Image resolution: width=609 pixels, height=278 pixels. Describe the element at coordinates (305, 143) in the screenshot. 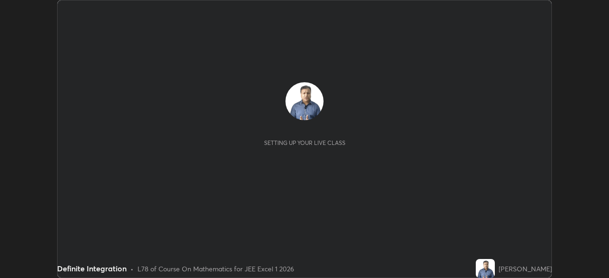

I see `div: Setting up your live class` at that location.